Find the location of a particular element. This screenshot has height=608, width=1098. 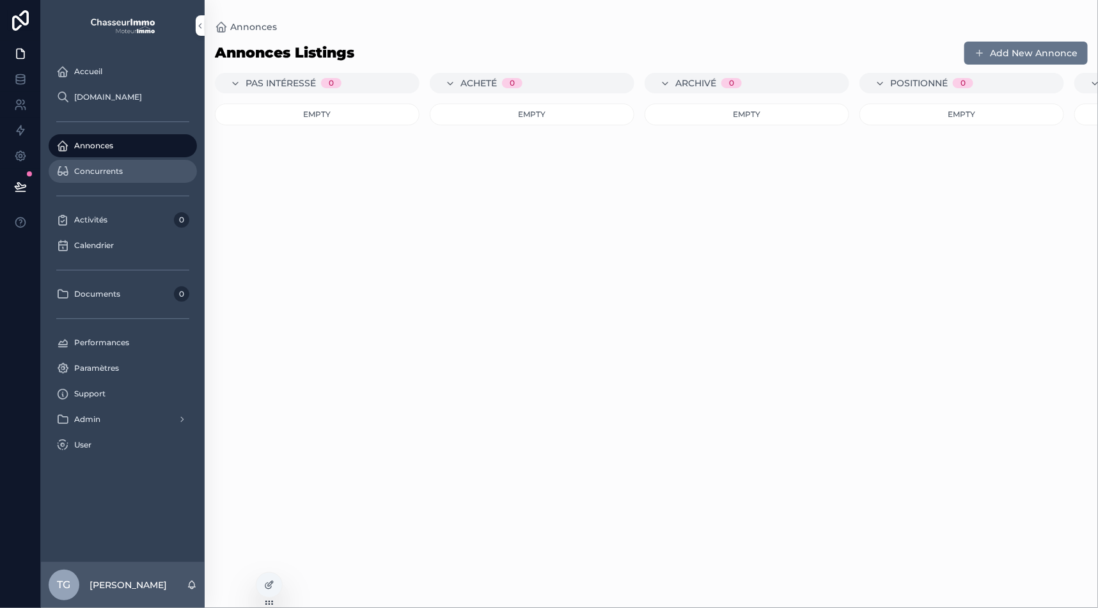

span: Activités is located at coordinates (91, 220).